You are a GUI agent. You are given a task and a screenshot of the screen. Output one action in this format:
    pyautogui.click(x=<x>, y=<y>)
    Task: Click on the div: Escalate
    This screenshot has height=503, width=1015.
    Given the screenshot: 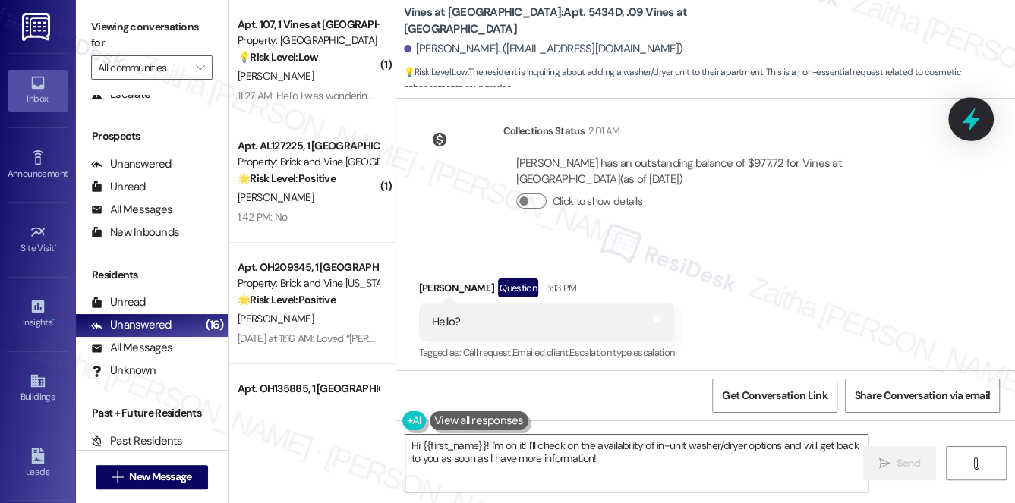 What is the action you would take?
    pyautogui.click(x=121, y=94)
    